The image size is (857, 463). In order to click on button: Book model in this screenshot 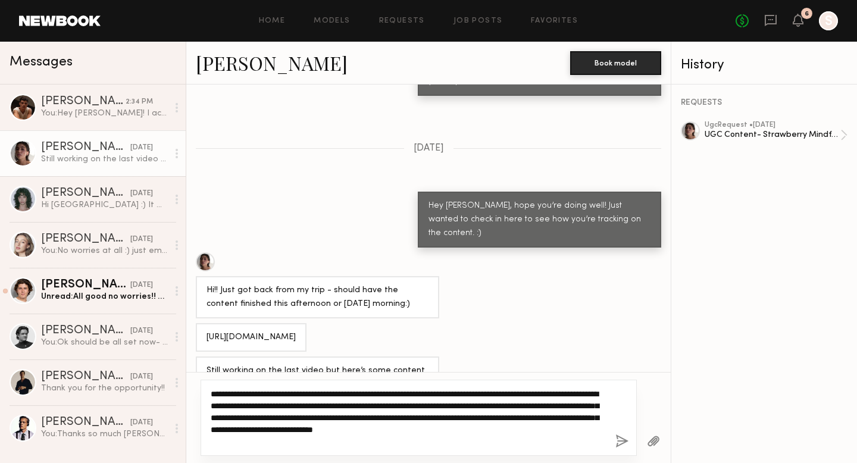, I will do `click(615, 63)`.